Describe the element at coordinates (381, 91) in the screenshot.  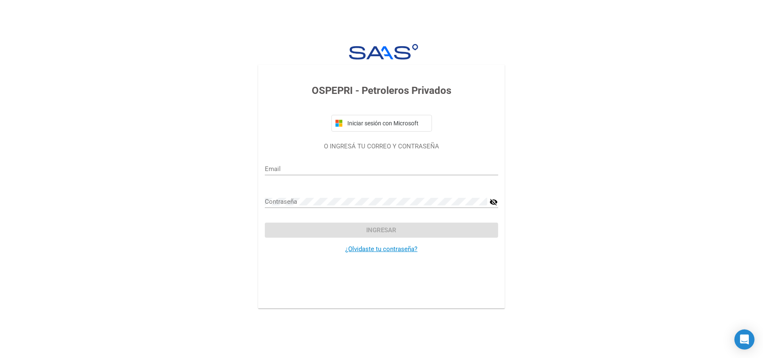
I see `h3: OSPEPRI - Petroleros Privados` at that location.